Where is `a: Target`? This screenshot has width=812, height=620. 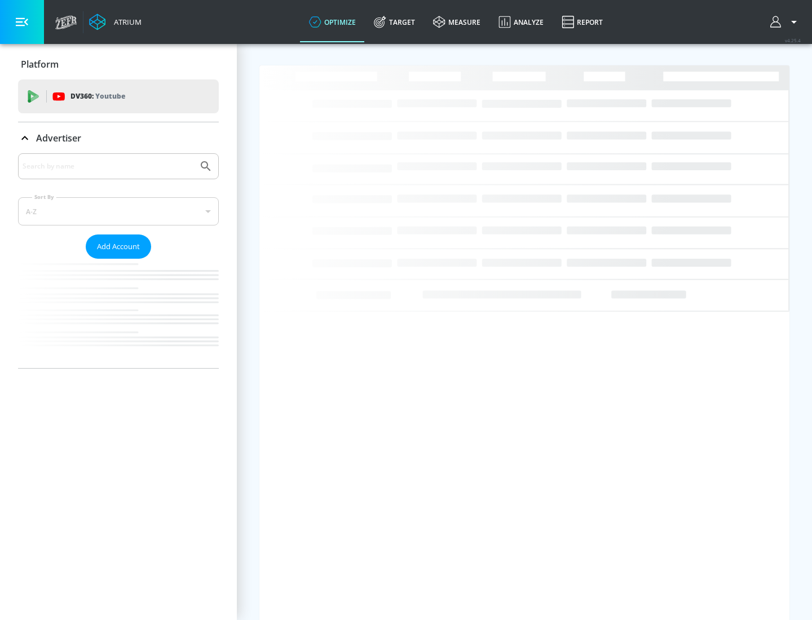 a: Target is located at coordinates (394, 22).